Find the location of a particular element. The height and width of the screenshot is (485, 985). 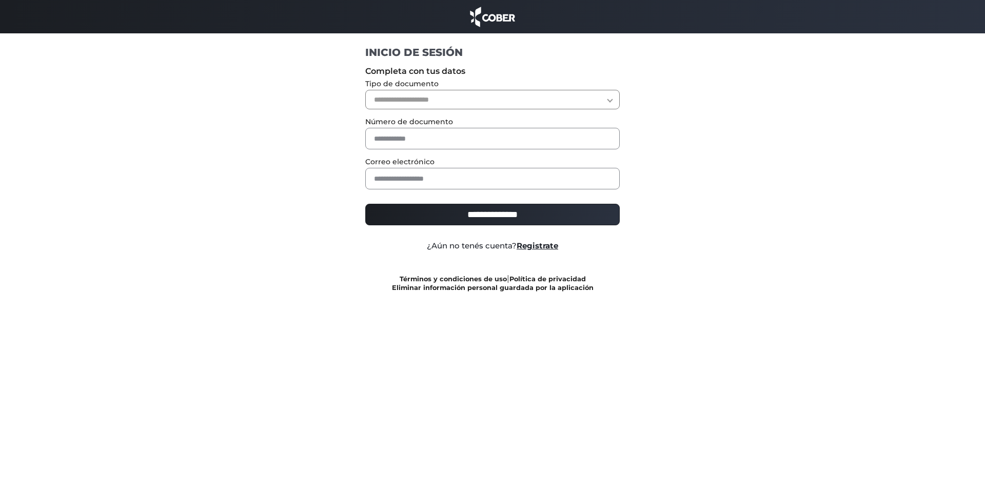

a: Términos y condiciones de uso is located at coordinates (453, 279).